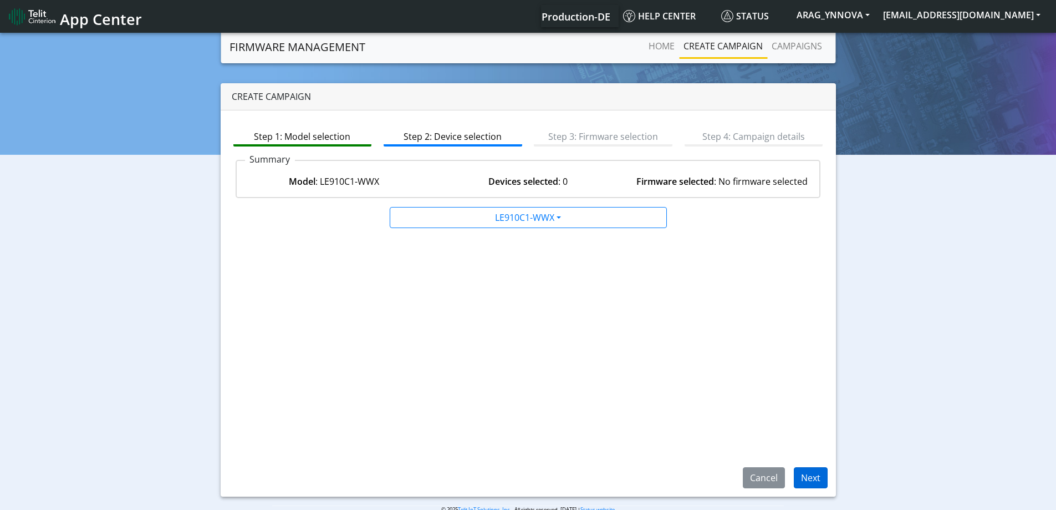 This screenshot has height=510, width=1056. I want to click on strong: Model, so click(302, 181).